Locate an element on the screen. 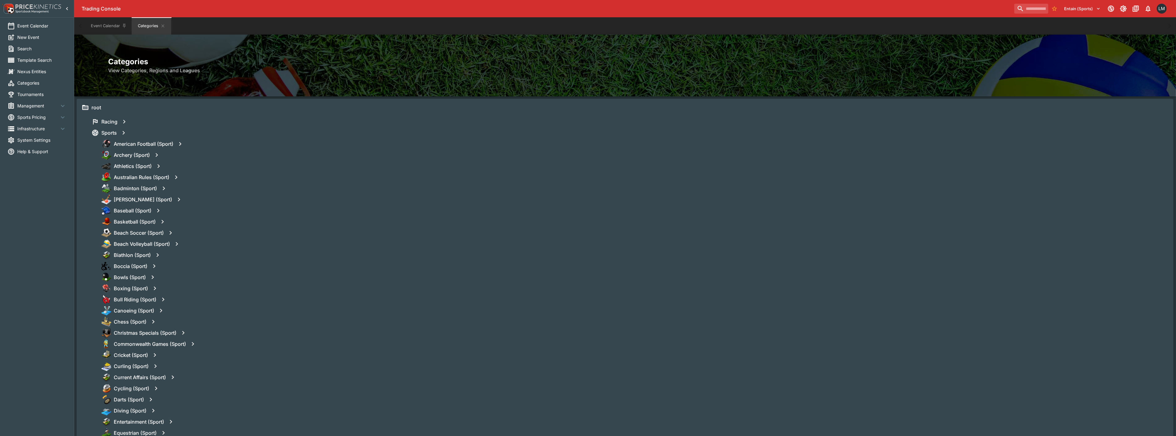 The image size is (1176, 436). h6: Basketball (Sport) is located at coordinates (135, 222).